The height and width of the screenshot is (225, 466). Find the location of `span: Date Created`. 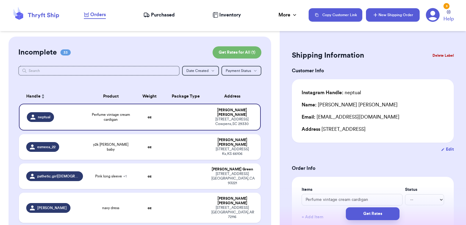

span: Date Created is located at coordinates (197, 71).